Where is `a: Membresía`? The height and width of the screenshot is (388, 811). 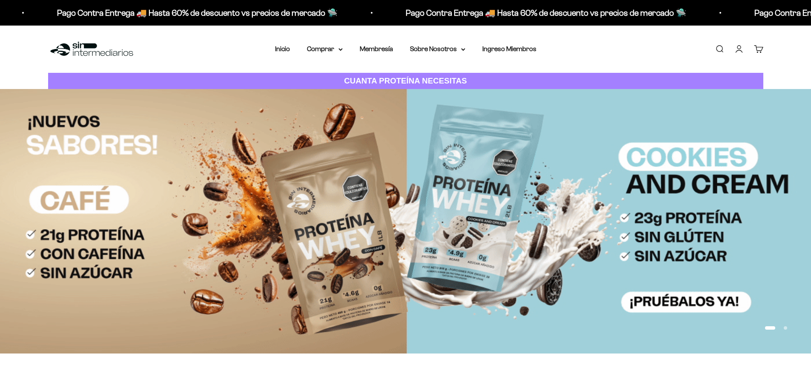
a: Membresía is located at coordinates (376, 49).